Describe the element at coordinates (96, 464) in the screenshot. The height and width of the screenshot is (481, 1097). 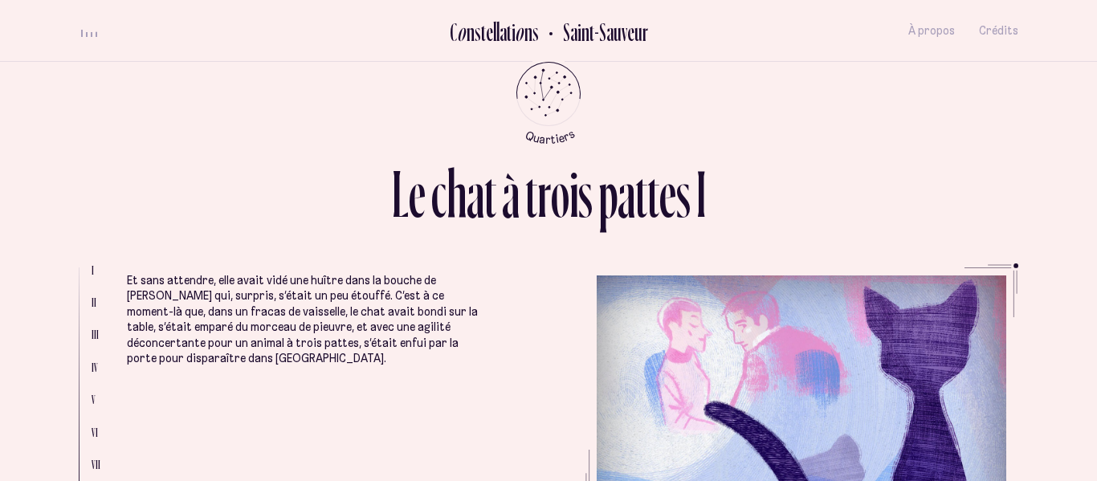
I see `span: VII` at that location.